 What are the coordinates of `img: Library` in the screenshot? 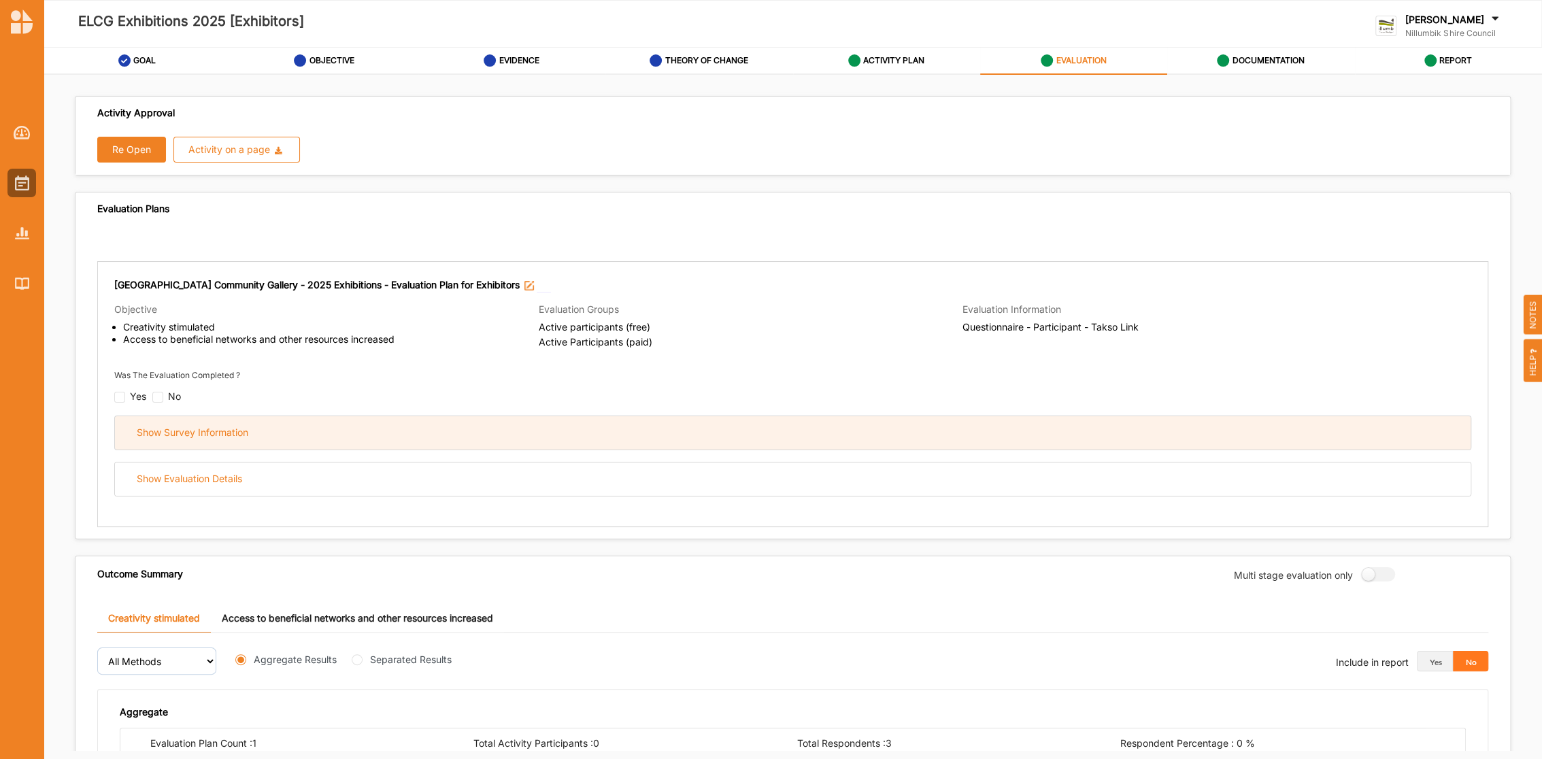 It's located at (22, 283).